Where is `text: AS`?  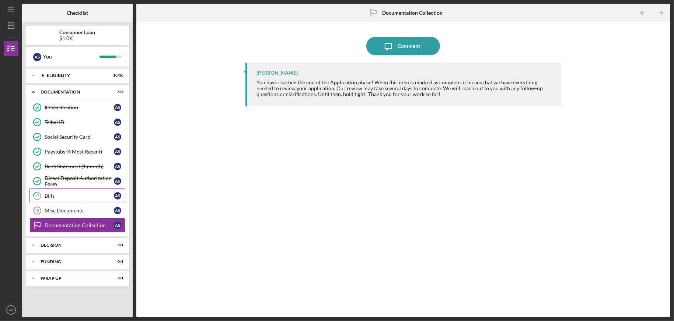 text: AS is located at coordinates (11, 310).